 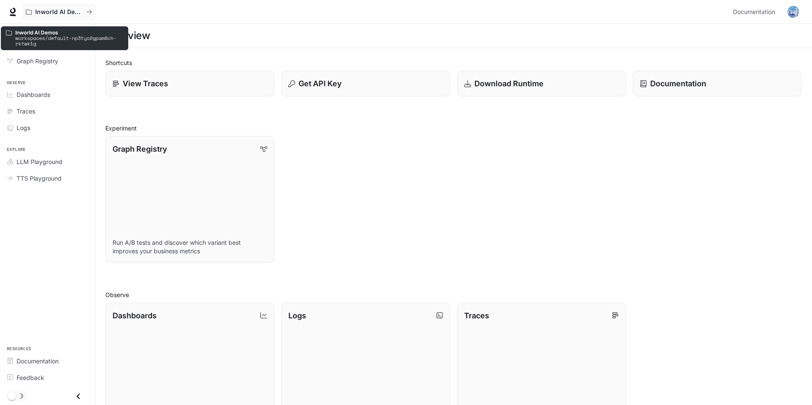 What do you see at coordinates (793, 12) in the screenshot?
I see `button: User avatar` at bounding box center [793, 12].